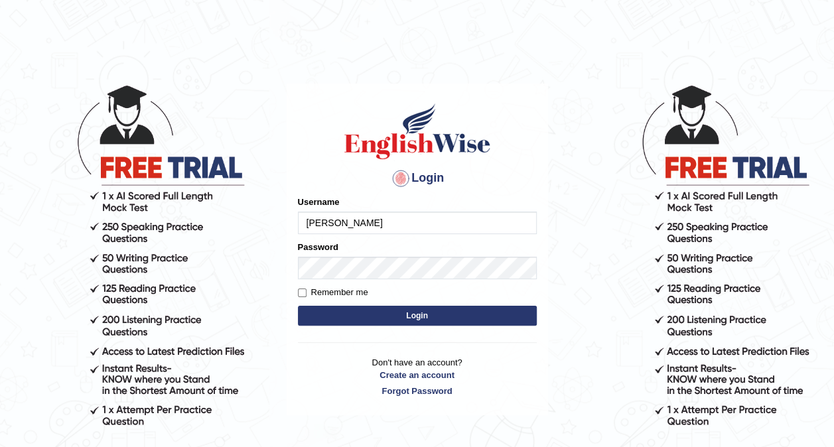 This screenshot has height=447, width=834. Describe the element at coordinates (417, 316) in the screenshot. I see `button: Login` at that location.